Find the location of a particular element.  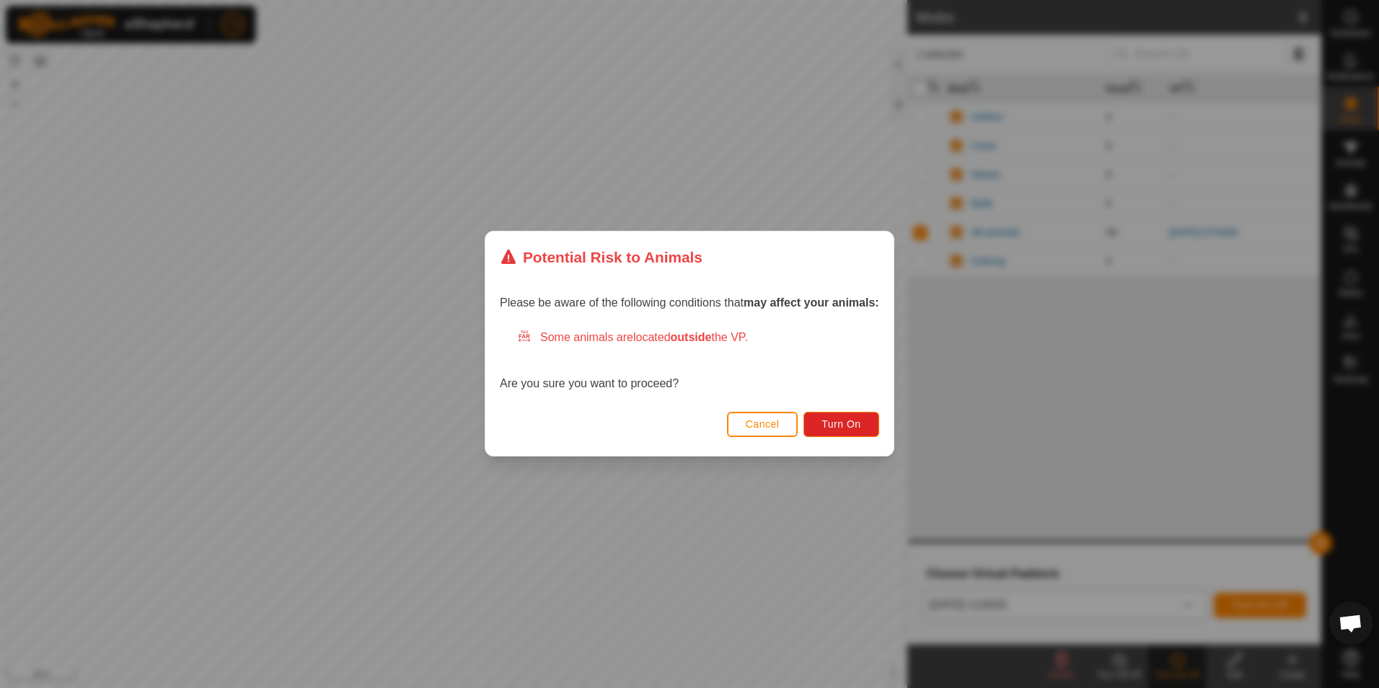

div: Potential Risk to Animals is located at coordinates (601, 257).